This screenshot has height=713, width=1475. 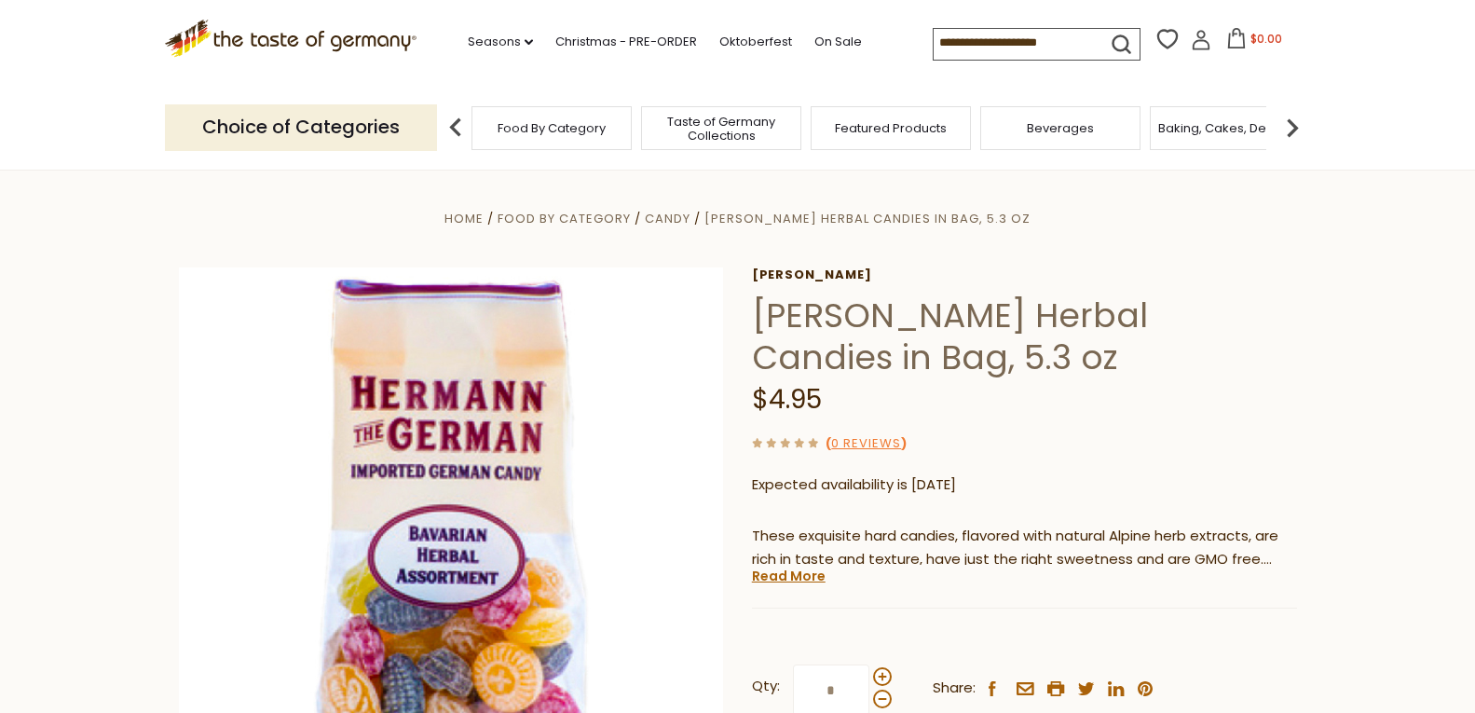 I want to click on a: Seasons, so click(x=500, y=42).